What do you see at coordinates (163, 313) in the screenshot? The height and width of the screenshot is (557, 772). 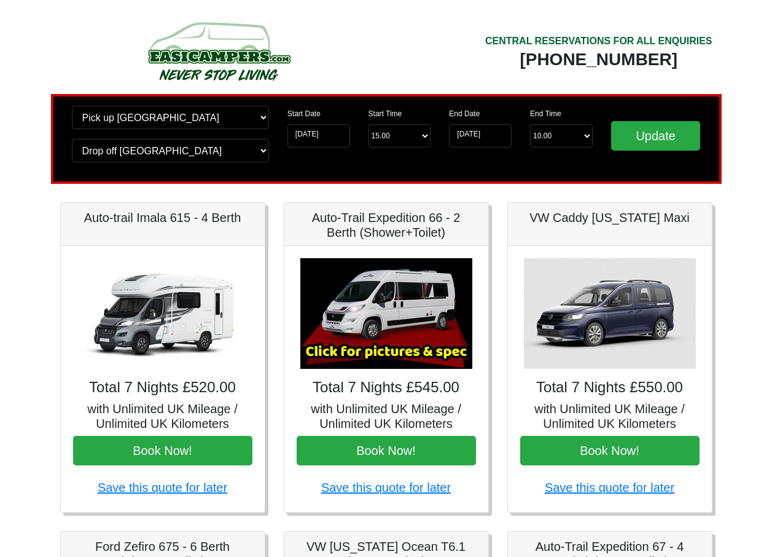 I see `img: Auto-trail Imala 615 - 4 Berth` at bounding box center [163, 313].